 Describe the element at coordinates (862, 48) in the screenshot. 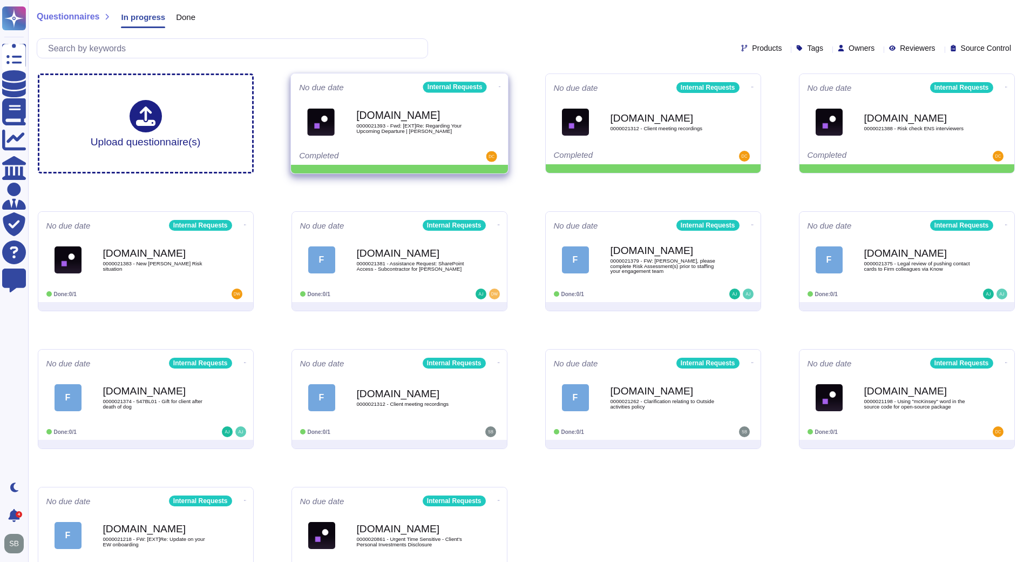

I see `span: Owners` at that location.